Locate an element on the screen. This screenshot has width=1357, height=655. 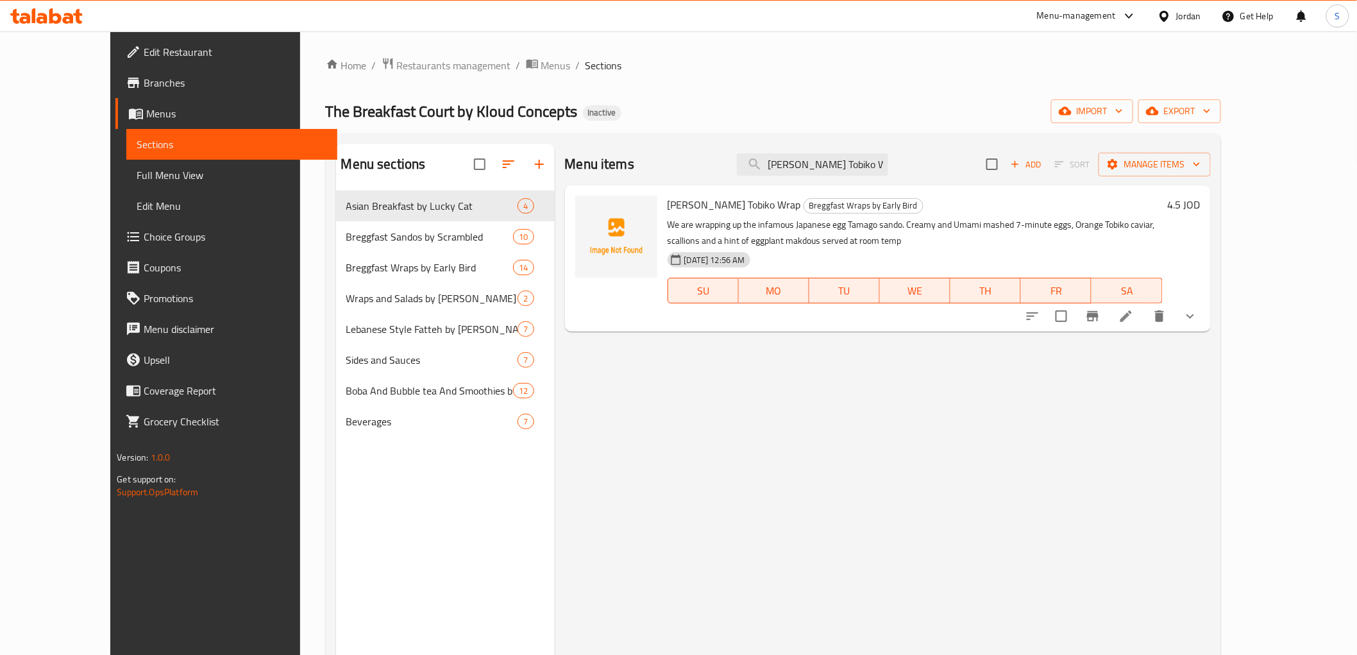
a: Edit Restaurant is located at coordinates (226, 52).